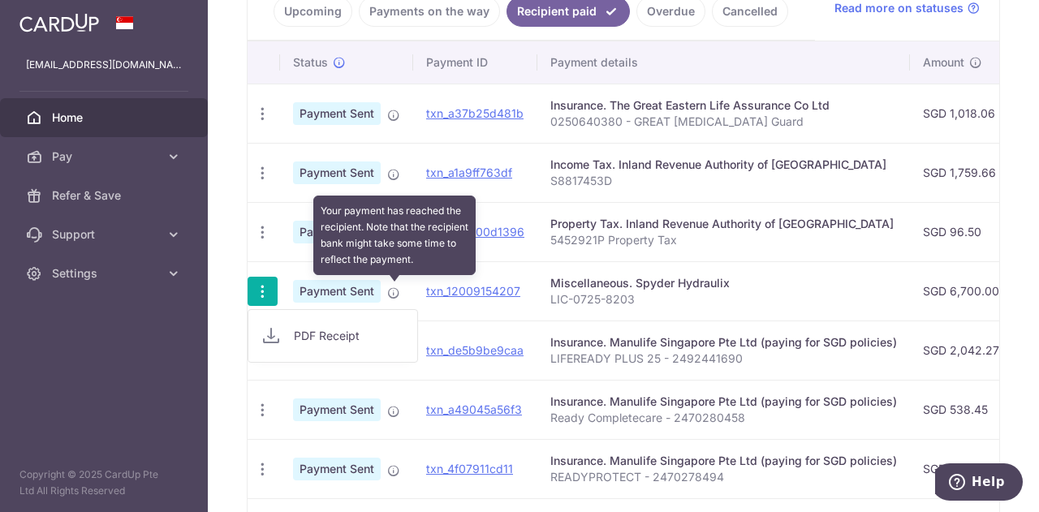 This screenshot has height=512, width=1039. Describe the element at coordinates (723, 240) in the screenshot. I see `p: 5452921P Property Tax` at that location.